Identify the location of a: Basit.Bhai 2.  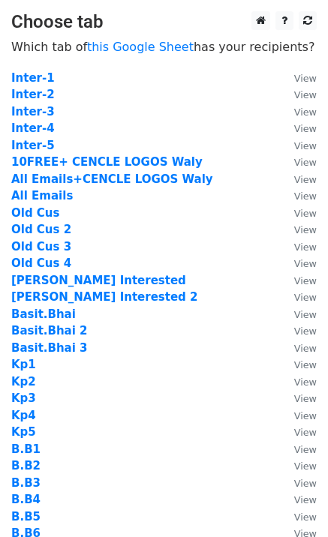
(50, 331).